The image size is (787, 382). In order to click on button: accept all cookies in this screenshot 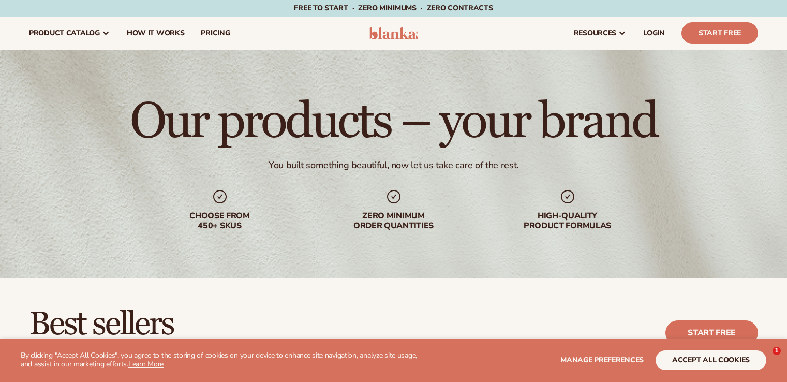, I will do `click(711, 360)`.